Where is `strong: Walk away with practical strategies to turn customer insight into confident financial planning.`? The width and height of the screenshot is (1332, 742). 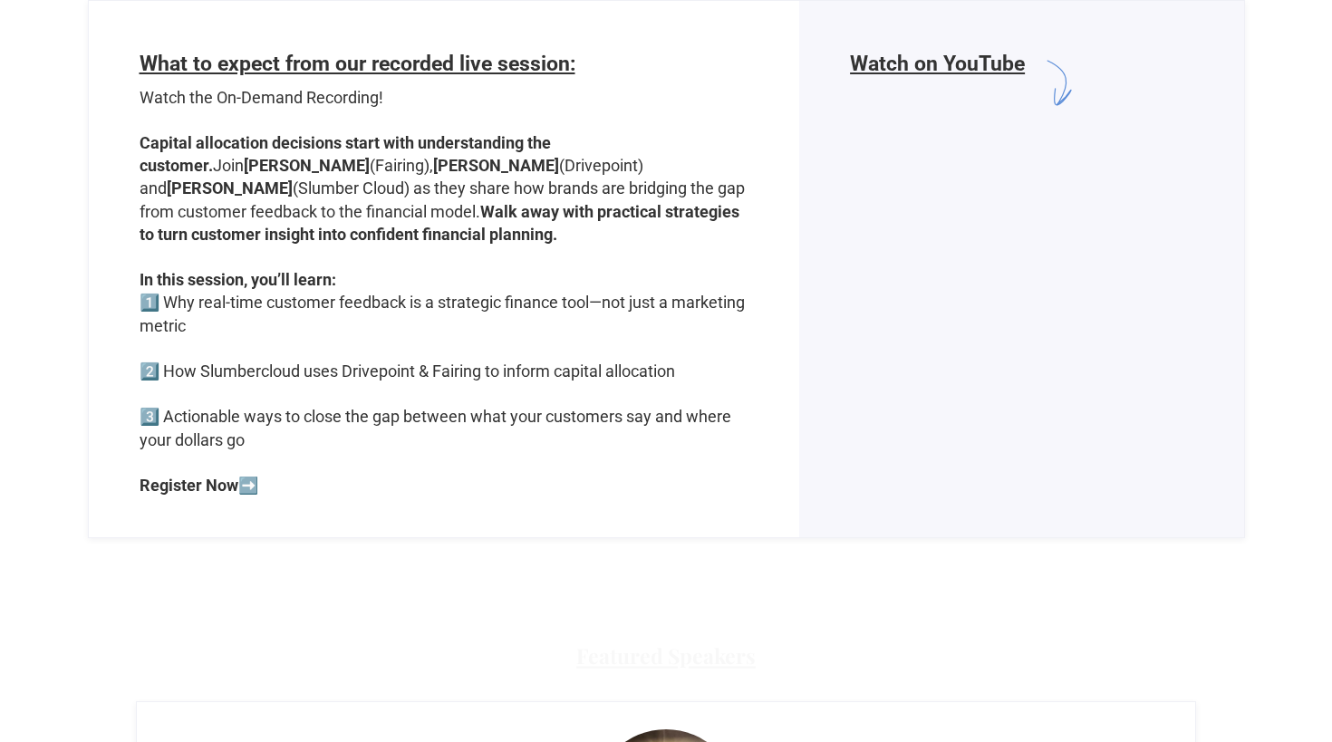
strong: Walk away with practical strategies to turn customer insight into confident financial planning. is located at coordinates (440, 223).